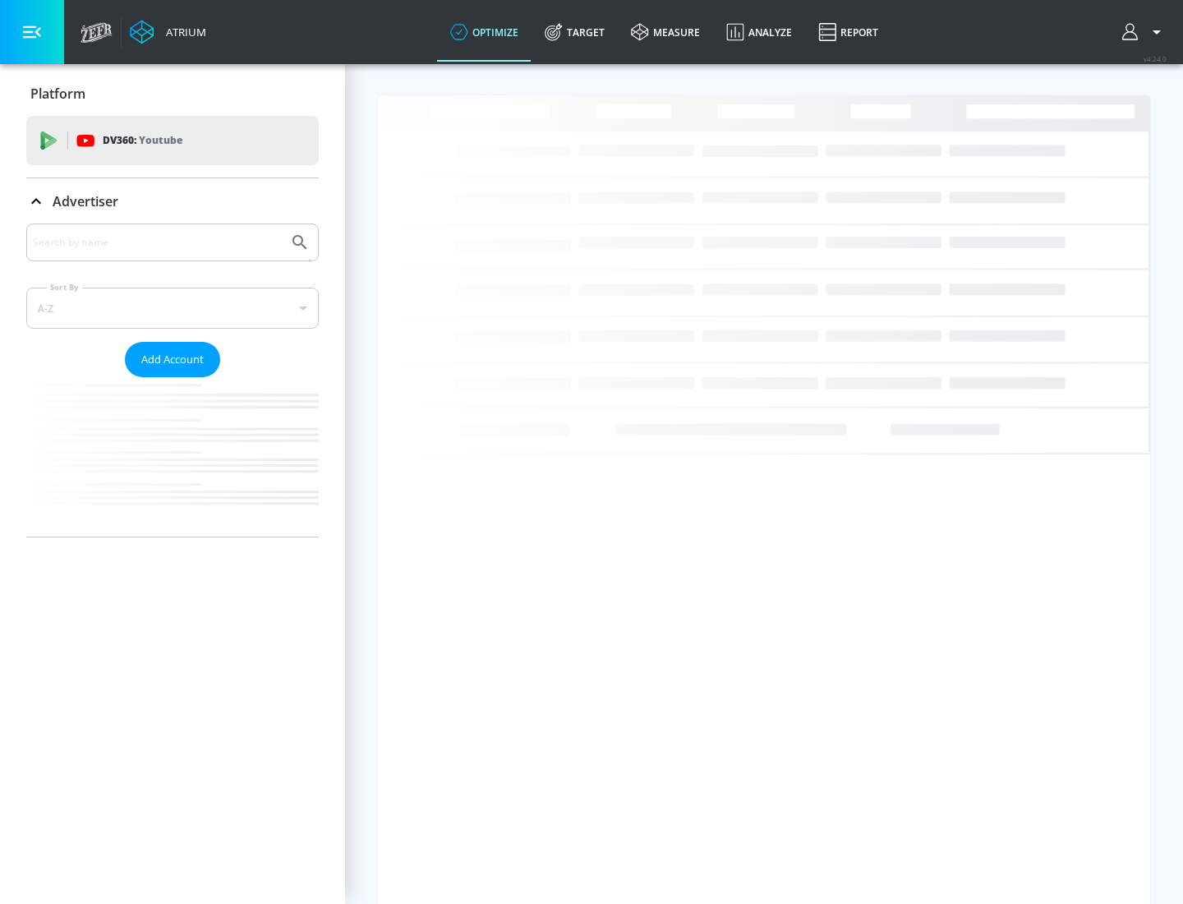 This screenshot has width=1183, height=904. Describe the element at coordinates (142, 140) in the screenshot. I see `p: DV360:` at that location.